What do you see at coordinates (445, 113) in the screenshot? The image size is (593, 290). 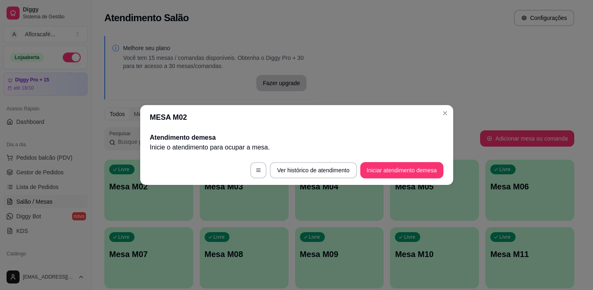 I see `button: Close` at bounding box center [445, 113].